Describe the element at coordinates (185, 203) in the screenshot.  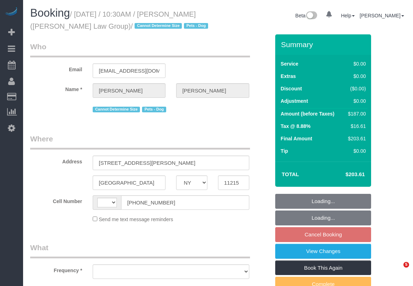
I see `input: Cell Number` at that location.